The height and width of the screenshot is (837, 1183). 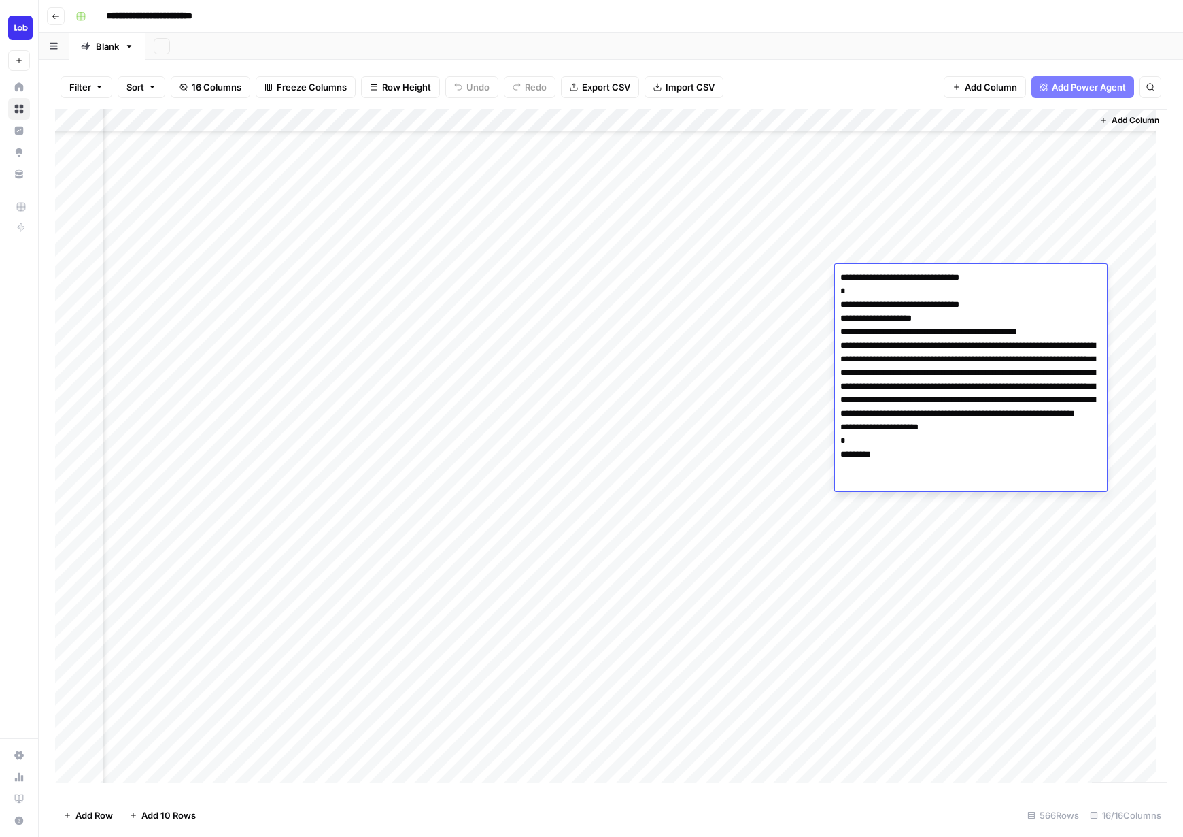 What do you see at coordinates (312, 87) in the screenshot?
I see `span: Freeze Columns` at bounding box center [312, 87].